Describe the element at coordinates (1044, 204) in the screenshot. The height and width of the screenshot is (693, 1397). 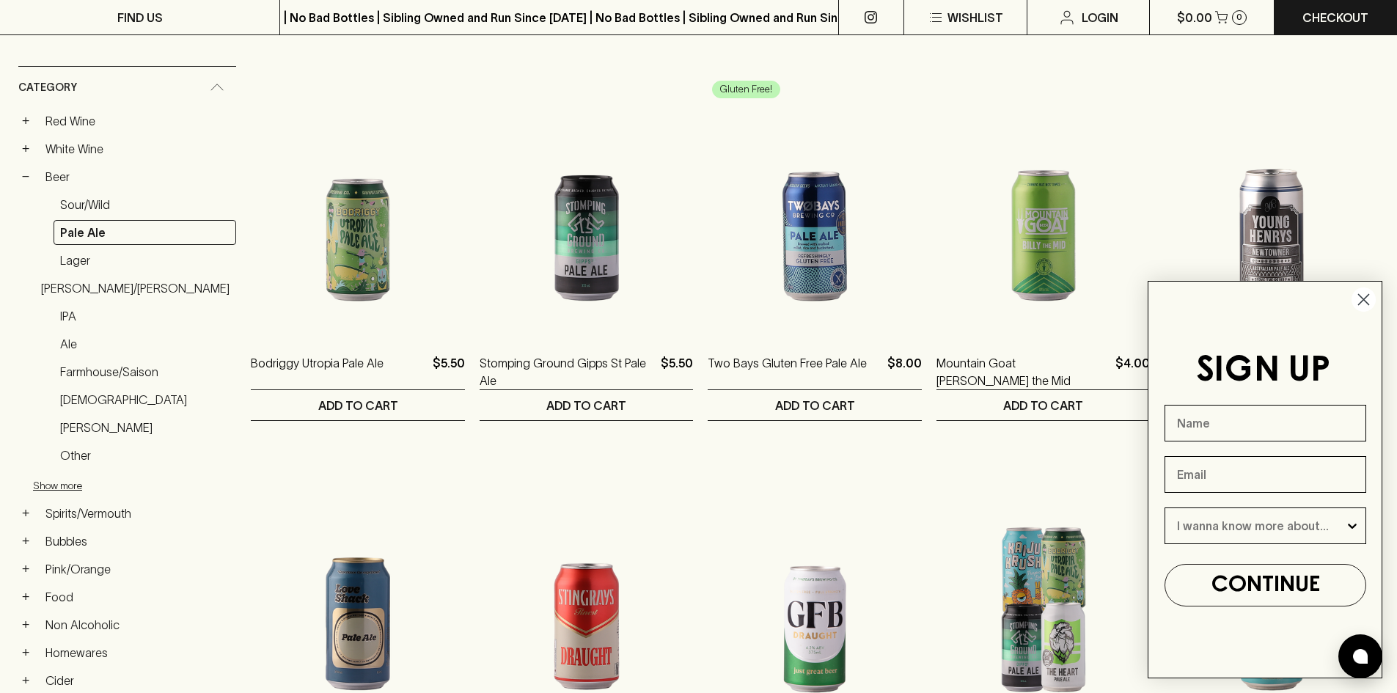
I see `img: Mountain Goat Billy the Mid` at that location.